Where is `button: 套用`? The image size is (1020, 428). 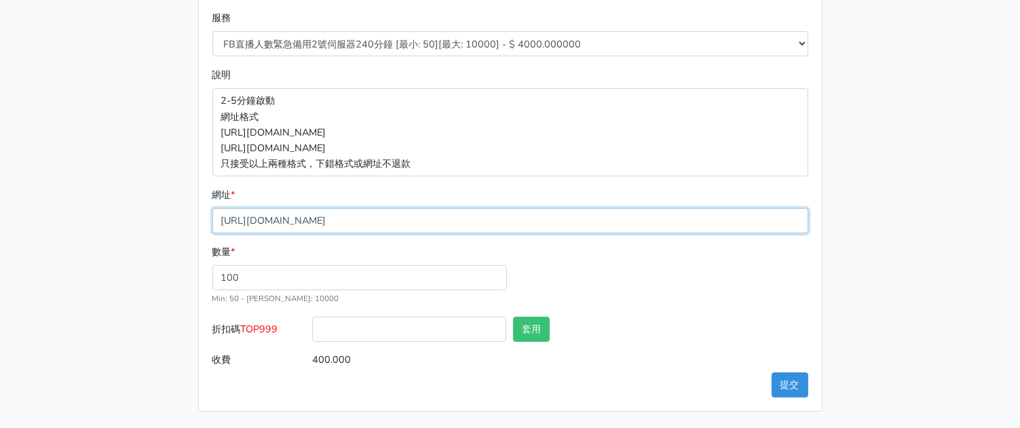
button: 套用 is located at coordinates (531, 329).